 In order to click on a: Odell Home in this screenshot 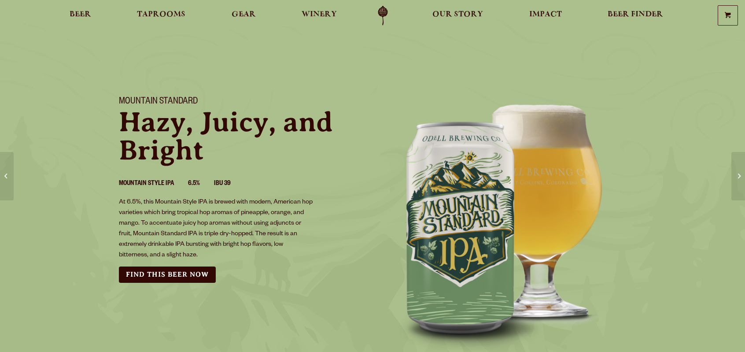, I will do `click(383, 15)`.